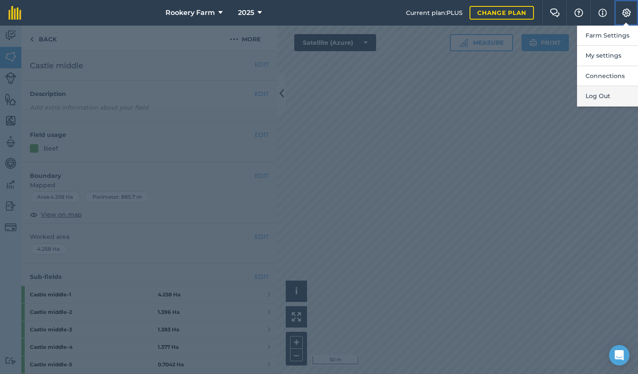  I want to click on img: A cog icon, so click(626, 13).